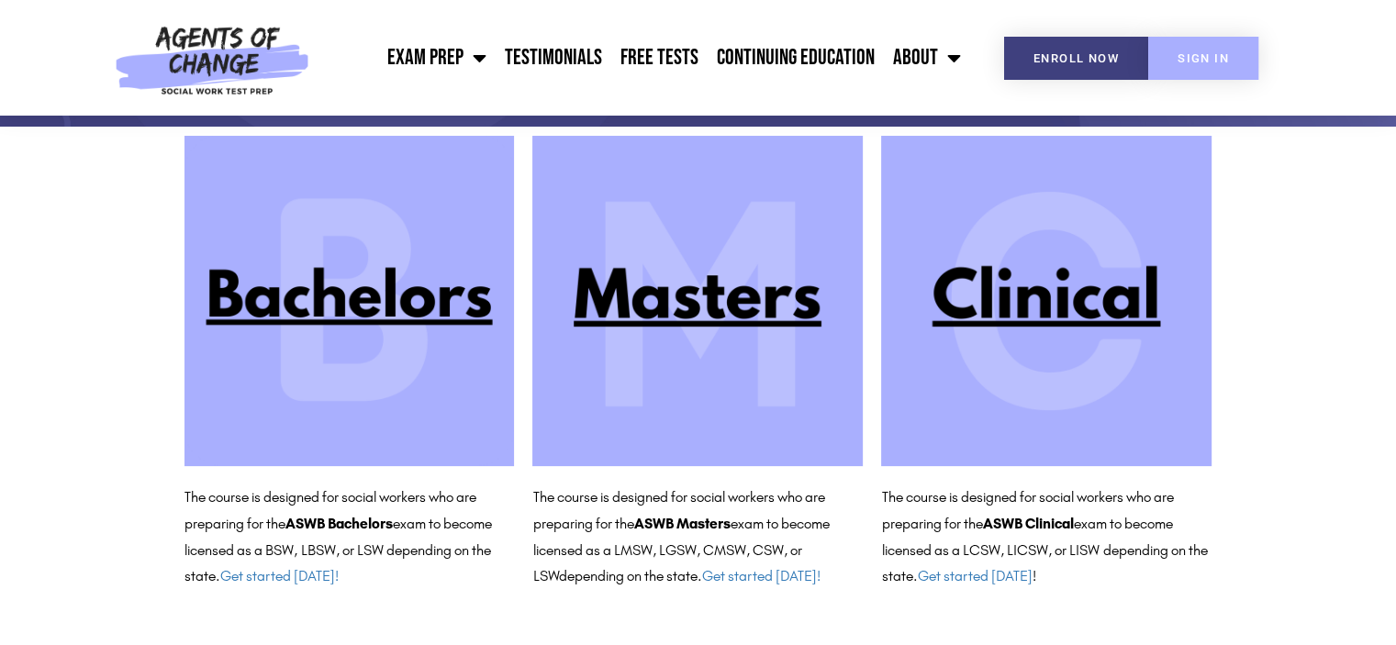 The height and width of the screenshot is (645, 1396). Describe the element at coordinates (1203, 58) in the screenshot. I see `span: SIGN IN` at that location.